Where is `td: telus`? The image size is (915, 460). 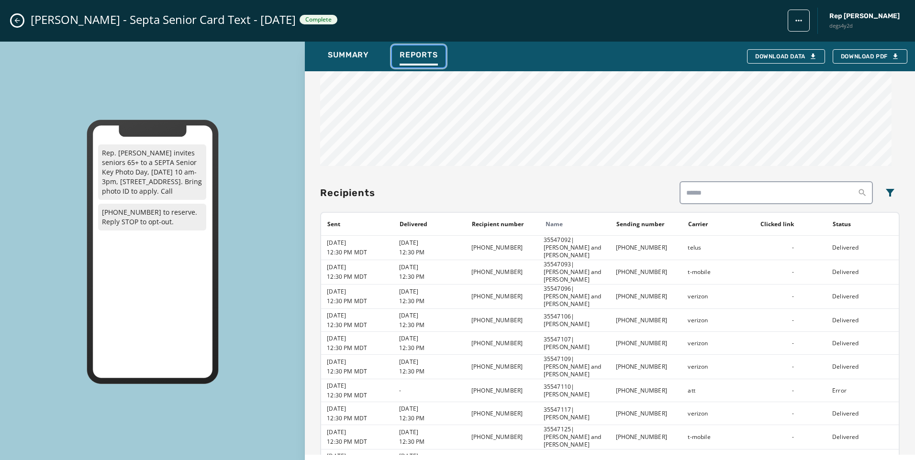 td: telus is located at coordinates (718, 248).